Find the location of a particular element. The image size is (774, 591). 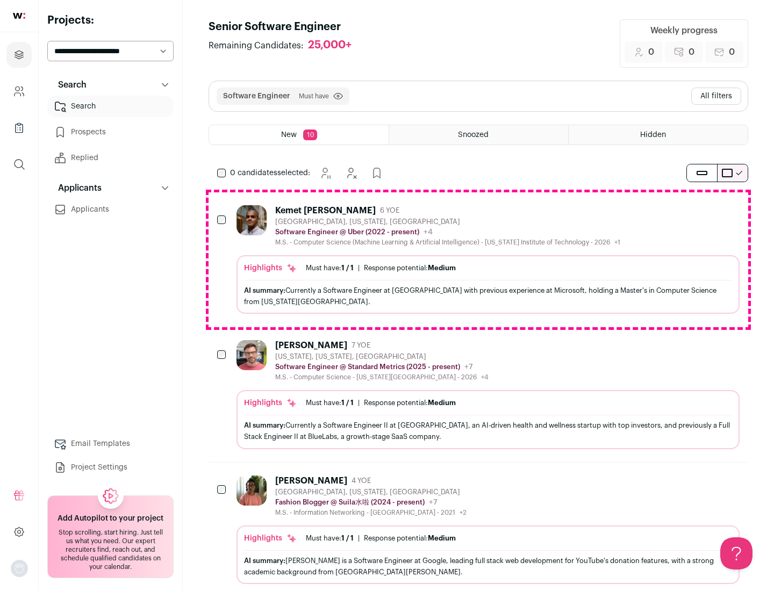

a: Hidden is located at coordinates (658, 135).